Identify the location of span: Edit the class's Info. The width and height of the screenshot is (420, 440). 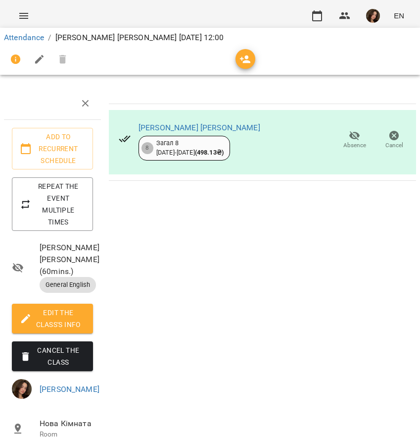
(52, 318).